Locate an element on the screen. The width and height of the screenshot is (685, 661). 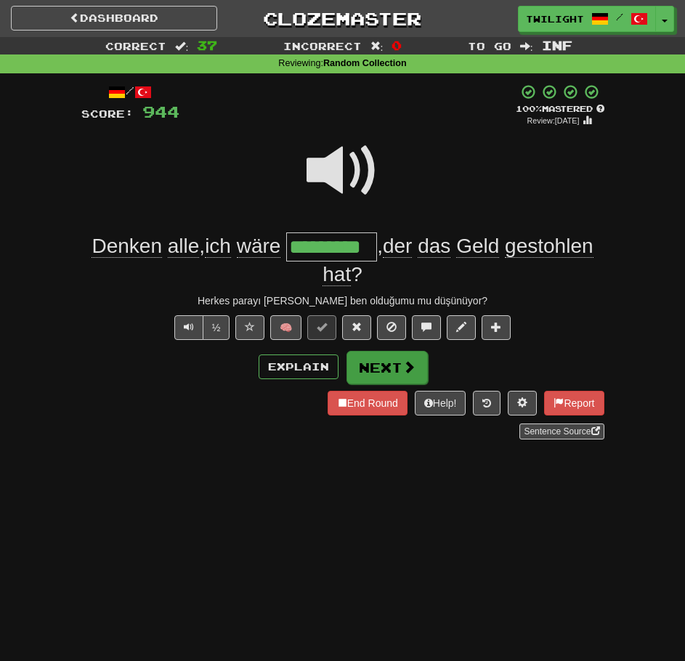
span: Geld is located at coordinates (477, 246).